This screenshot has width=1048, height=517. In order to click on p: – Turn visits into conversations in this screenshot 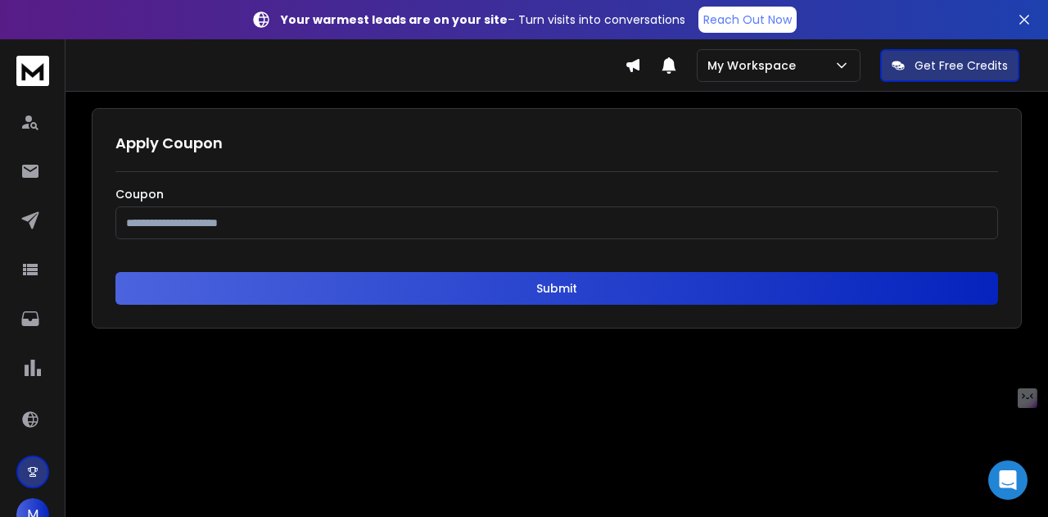, I will do `click(483, 20)`.